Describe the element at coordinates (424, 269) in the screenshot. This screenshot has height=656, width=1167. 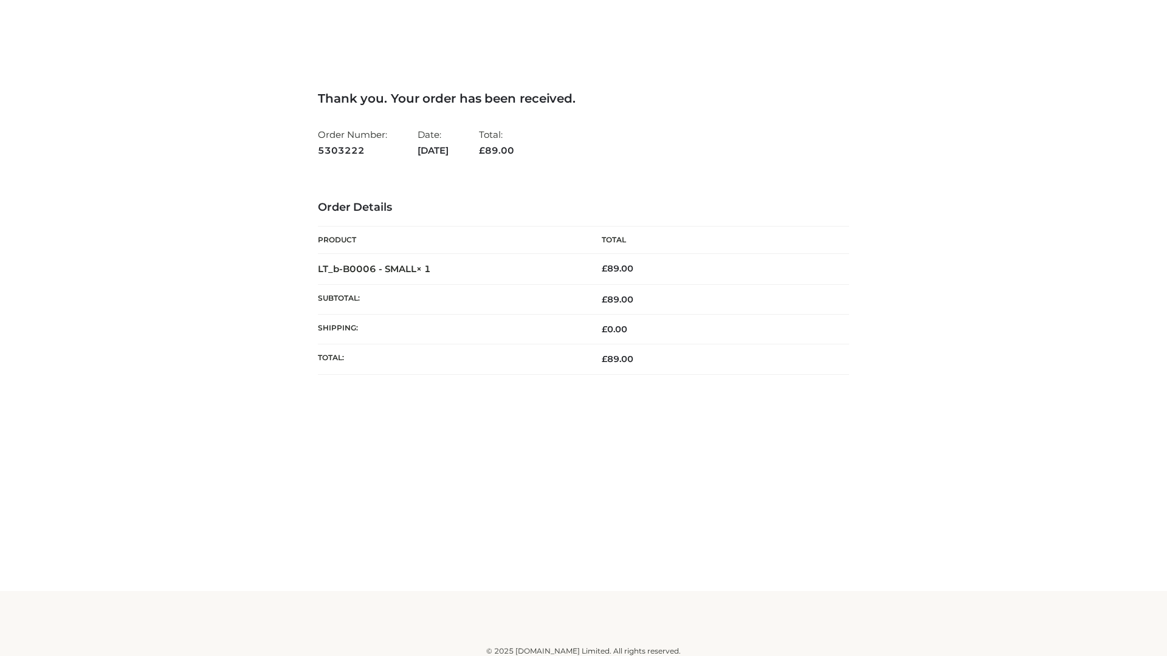
I see `strong: × 1` at that location.